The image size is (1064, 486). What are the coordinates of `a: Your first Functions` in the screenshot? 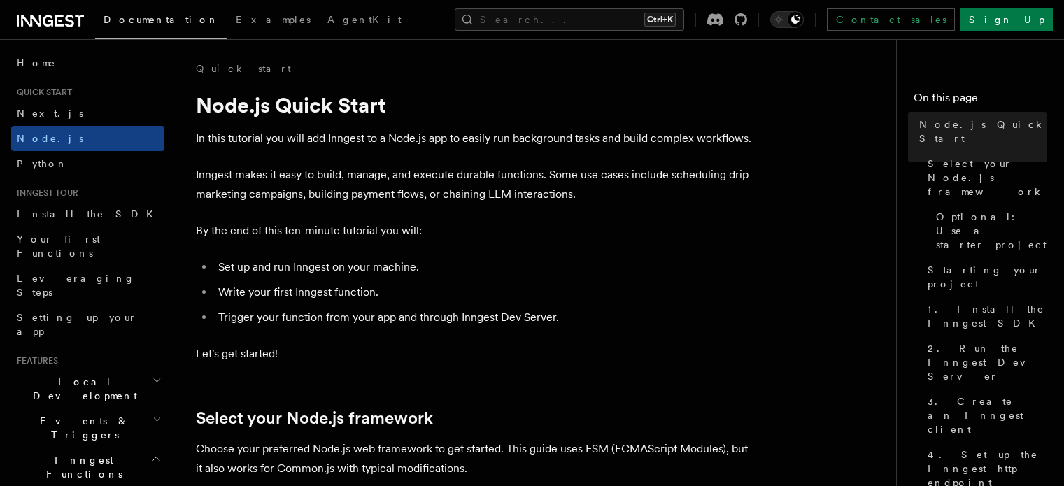 It's located at (87, 246).